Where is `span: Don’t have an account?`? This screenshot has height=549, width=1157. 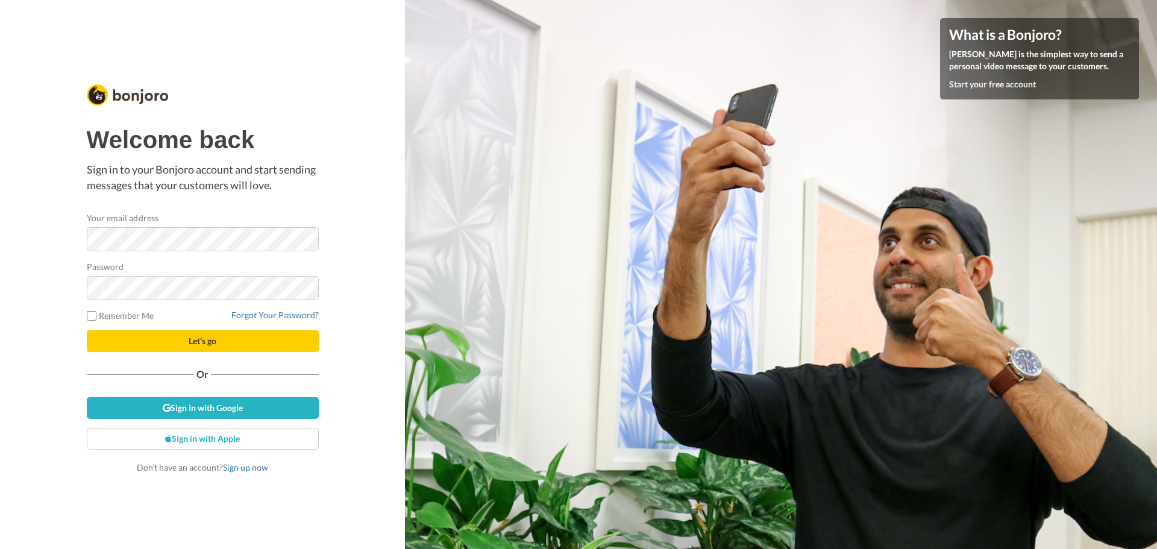 span: Don’t have an account? is located at coordinates (203, 467).